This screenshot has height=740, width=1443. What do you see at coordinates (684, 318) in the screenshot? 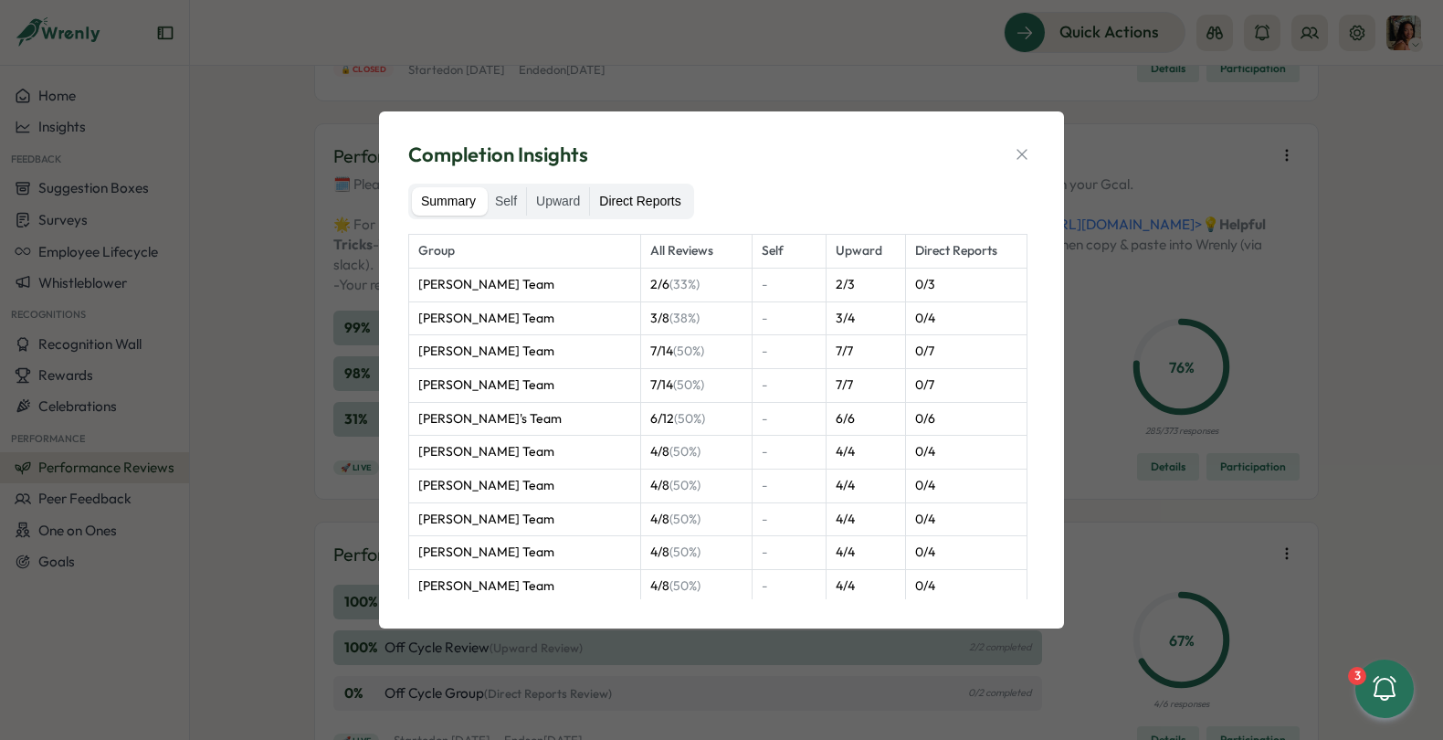
I see `span: (38%)` at bounding box center [684, 318].